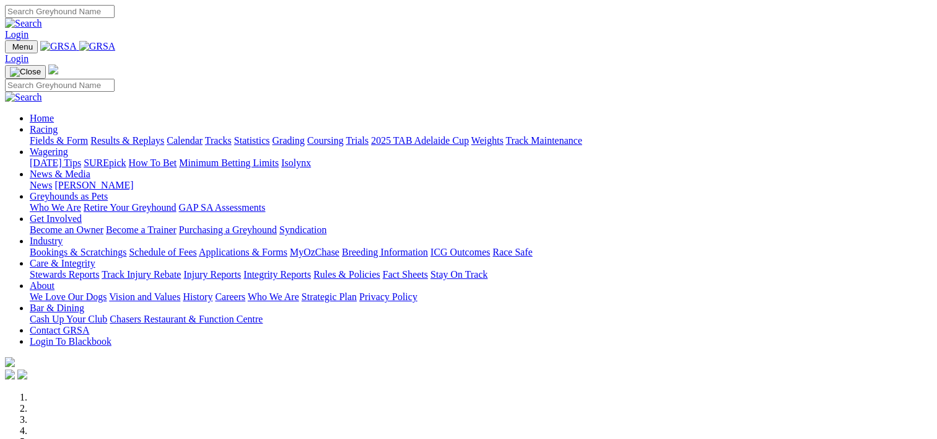 The image size is (937, 439). I want to click on a: Privacy Policy, so click(388, 296).